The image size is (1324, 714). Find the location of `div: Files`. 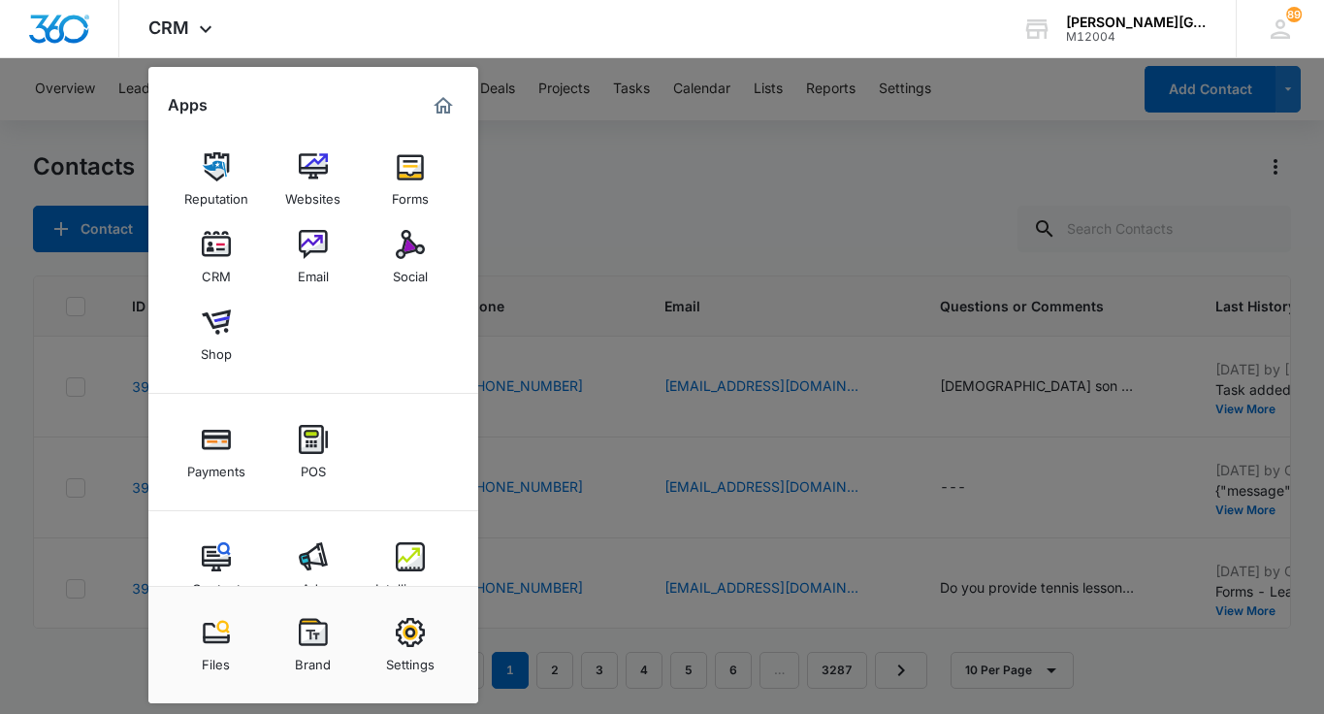

div: Files is located at coordinates (215, 659).